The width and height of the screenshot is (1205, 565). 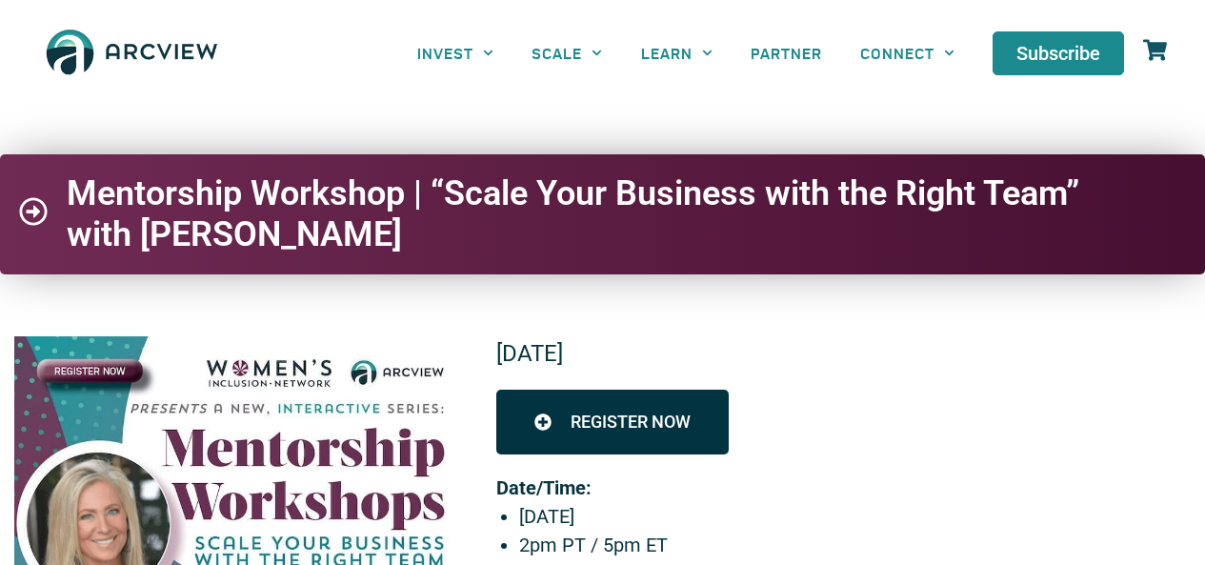 I want to click on span: REGISTER NOW, so click(x=631, y=422).